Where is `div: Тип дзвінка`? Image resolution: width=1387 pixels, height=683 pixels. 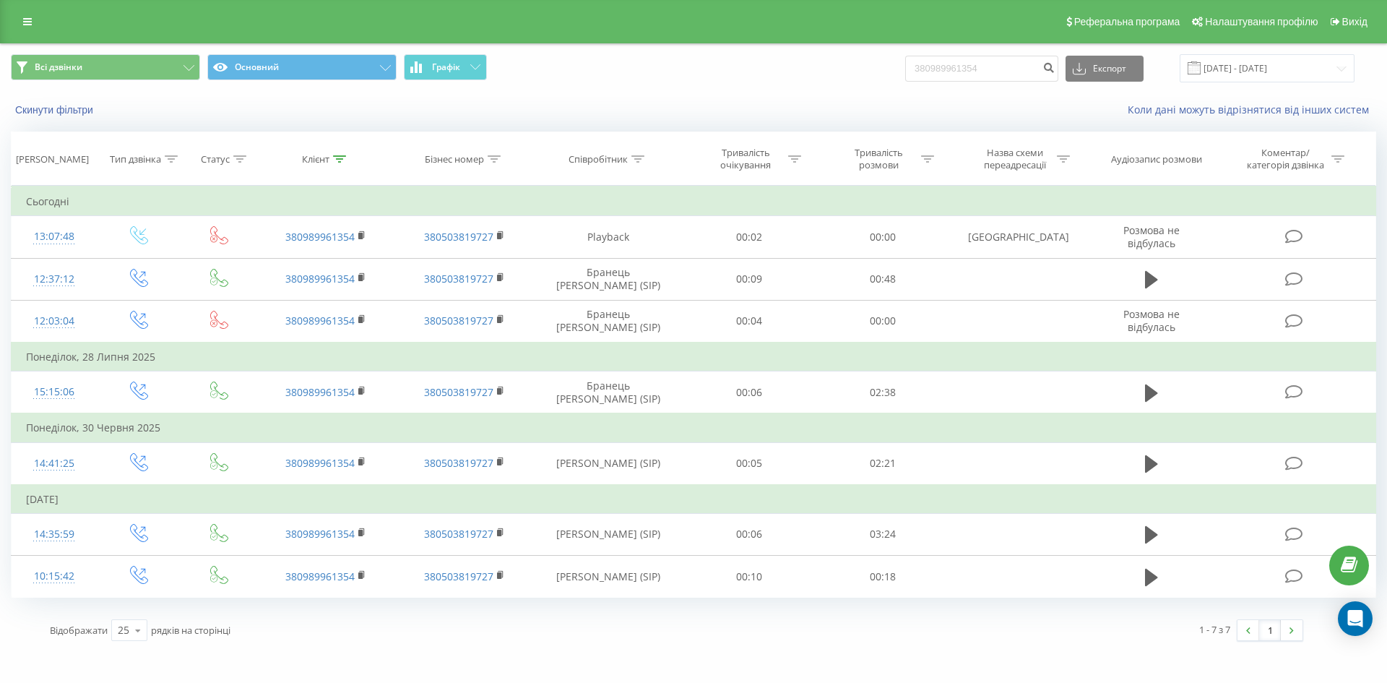
div: Тип дзвінка is located at coordinates (135, 159).